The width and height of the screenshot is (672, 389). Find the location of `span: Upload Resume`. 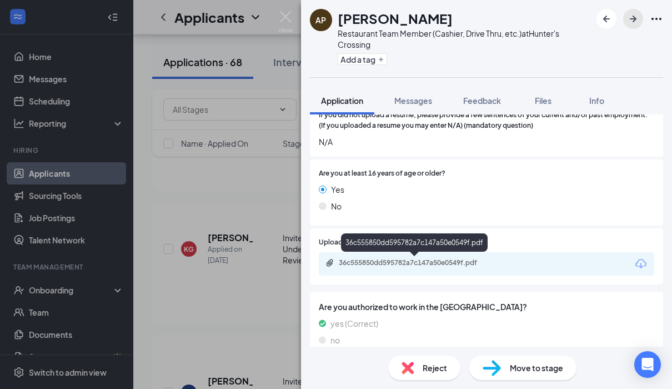

span: Upload Resume is located at coordinates (344, 242).